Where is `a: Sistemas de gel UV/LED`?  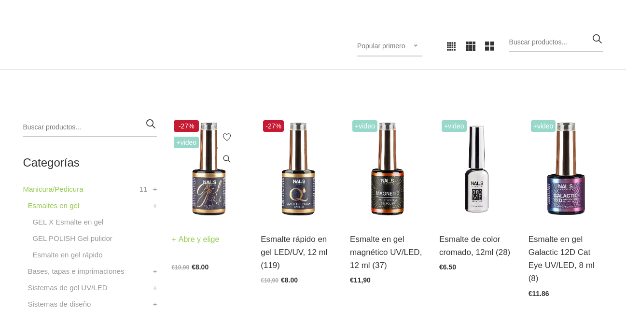 a: Sistemas de gel UV/LED is located at coordinates (67, 288).